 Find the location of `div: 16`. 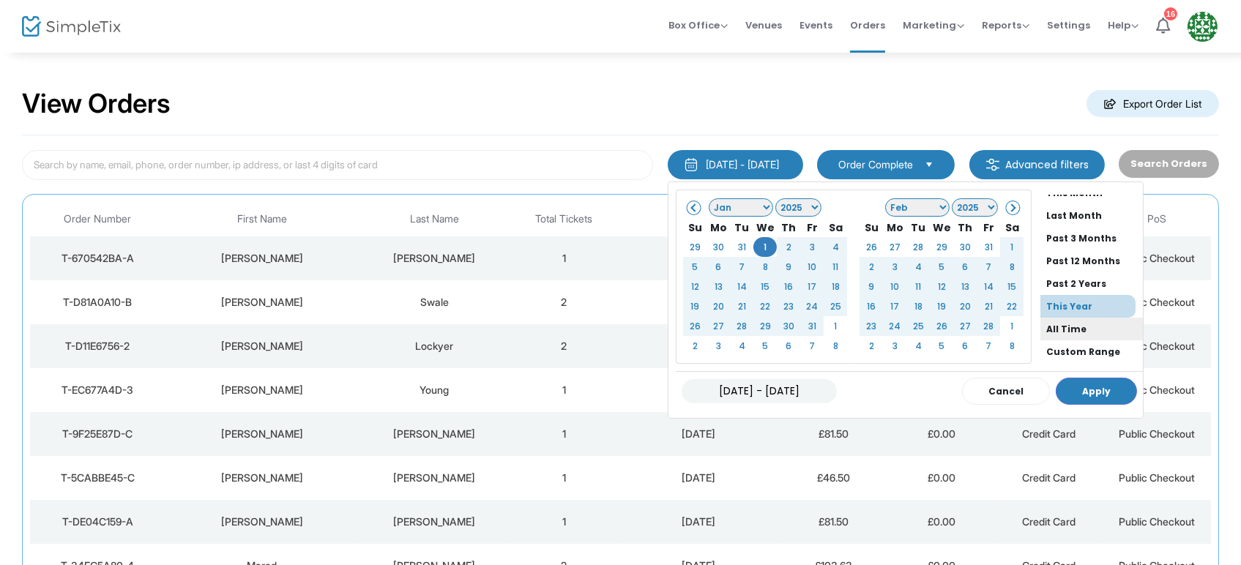

div: 16 is located at coordinates (1171, 12).